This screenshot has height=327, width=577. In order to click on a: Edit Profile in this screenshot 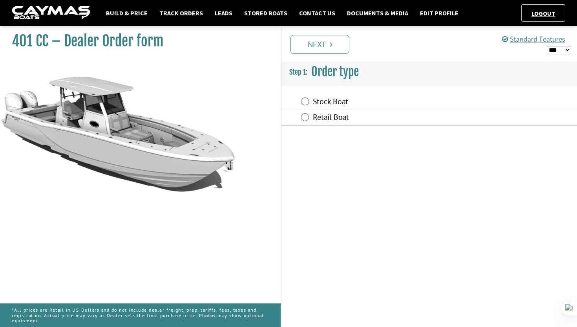, I will do `click(439, 13)`.